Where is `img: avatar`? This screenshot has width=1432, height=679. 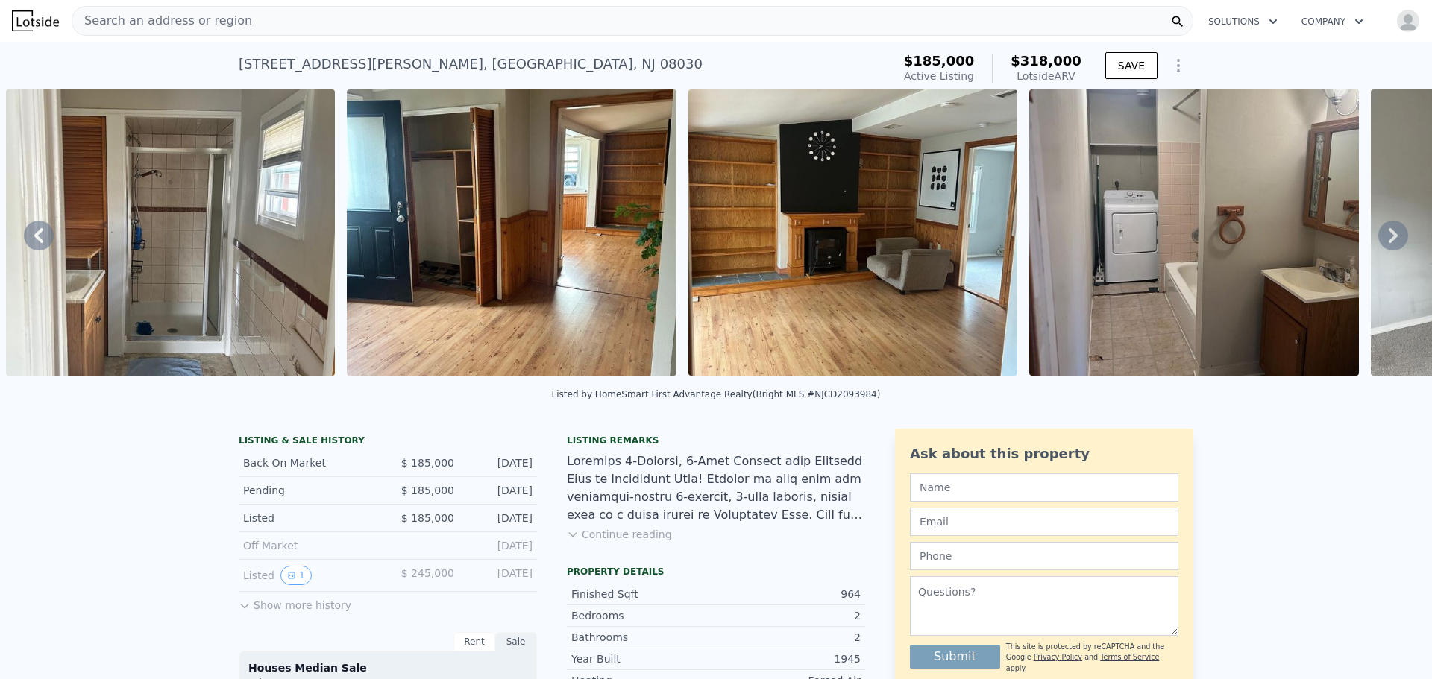 img: avatar is located at coordinates (1408, 21).